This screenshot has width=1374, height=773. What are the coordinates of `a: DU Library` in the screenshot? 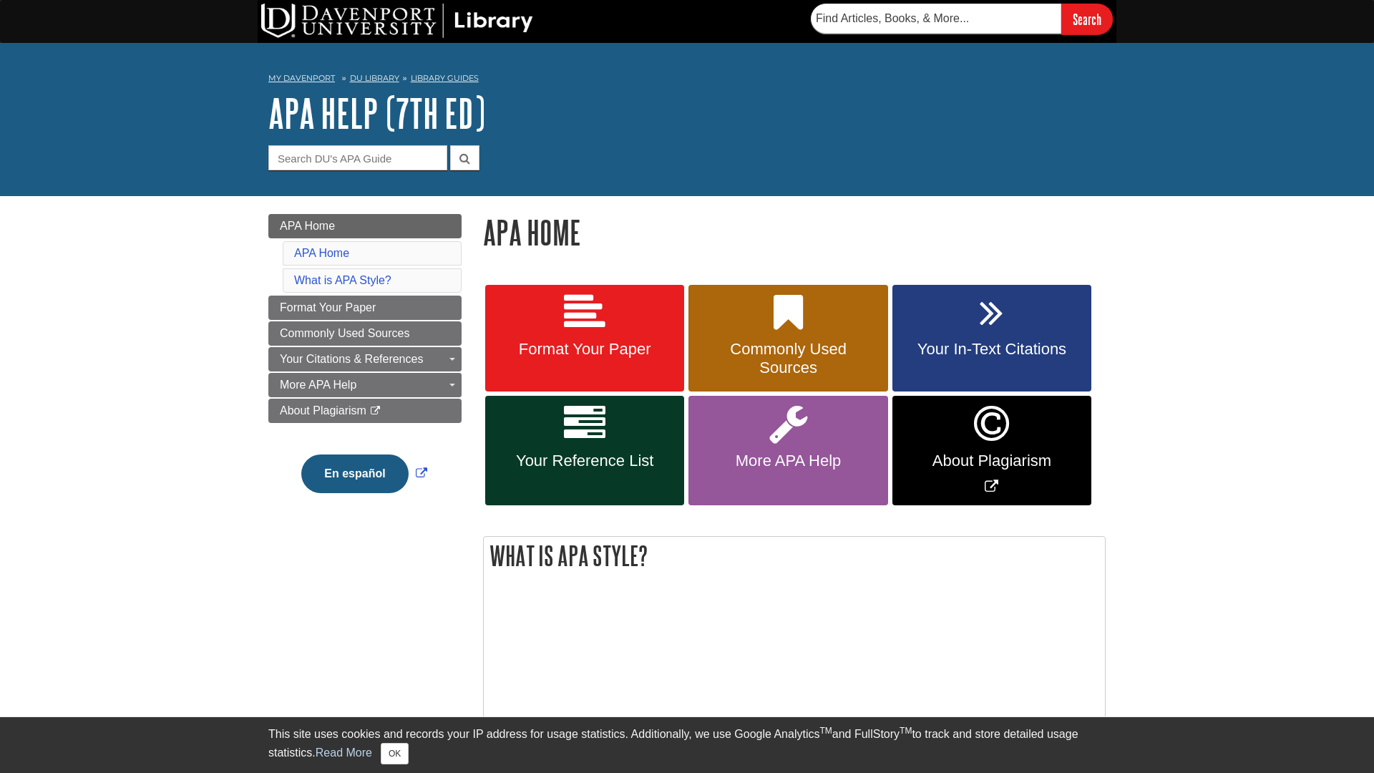 It's located at (374, 78).